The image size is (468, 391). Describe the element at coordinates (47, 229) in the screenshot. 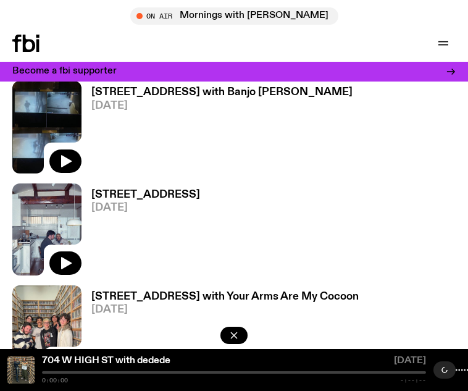

I see `img: Pat sits at a dining table with his profile facing the camera. Rhea sits to his left facing the c...` at that location.